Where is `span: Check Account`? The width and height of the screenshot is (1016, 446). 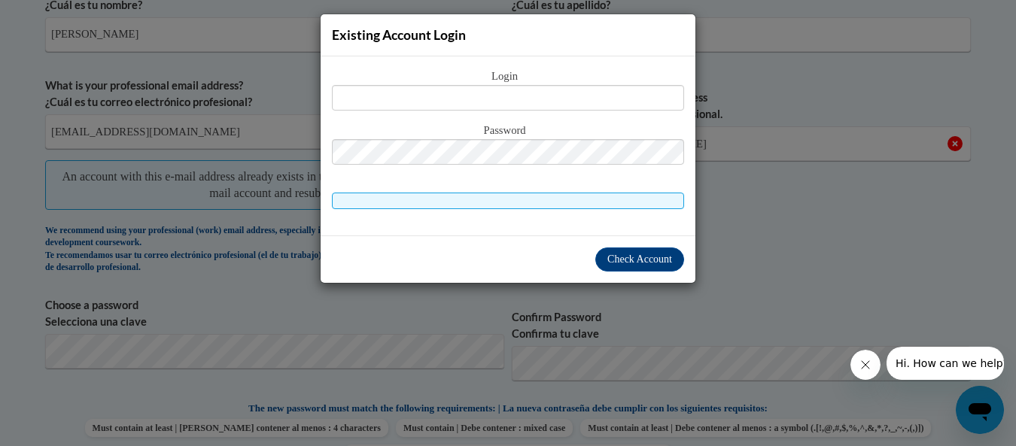
span: Check Account is located at coordinates (640, 259).